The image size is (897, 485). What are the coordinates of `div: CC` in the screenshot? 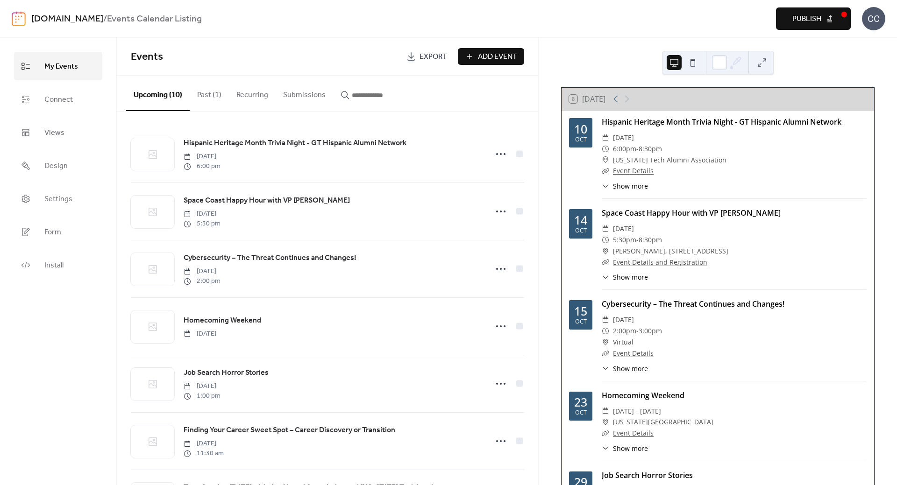 It's located at (874, 19).